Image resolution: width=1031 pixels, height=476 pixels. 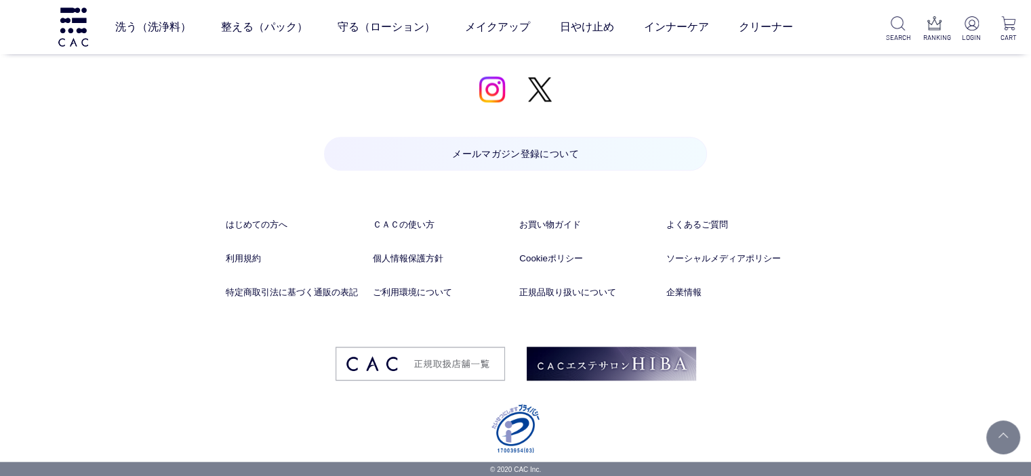 What do you see at coordinates (420, 364) in the screenshot?
I see `img: footer_image03.png` at bounding box center [420, 364].